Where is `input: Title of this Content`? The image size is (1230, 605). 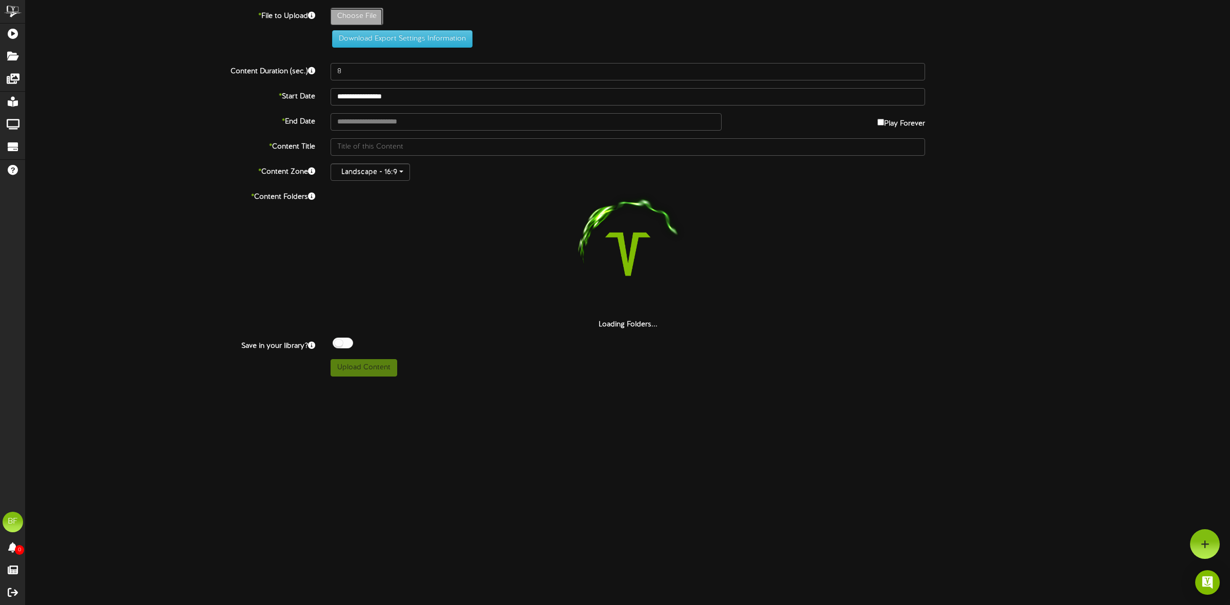
input: Title of this Content is located at coordinates (628, 147).